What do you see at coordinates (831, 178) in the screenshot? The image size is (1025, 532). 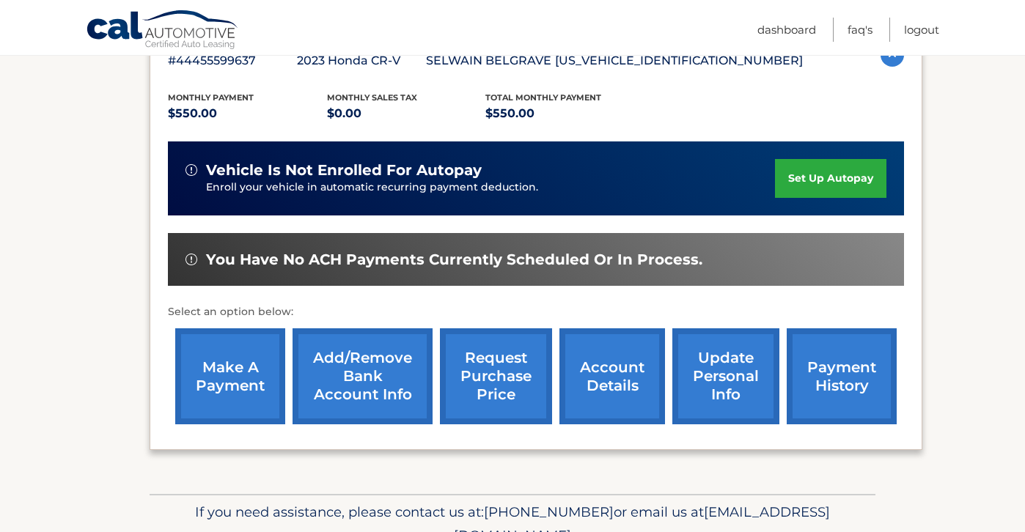 I see `a: set up autopay` at bounding box center [831, 178].